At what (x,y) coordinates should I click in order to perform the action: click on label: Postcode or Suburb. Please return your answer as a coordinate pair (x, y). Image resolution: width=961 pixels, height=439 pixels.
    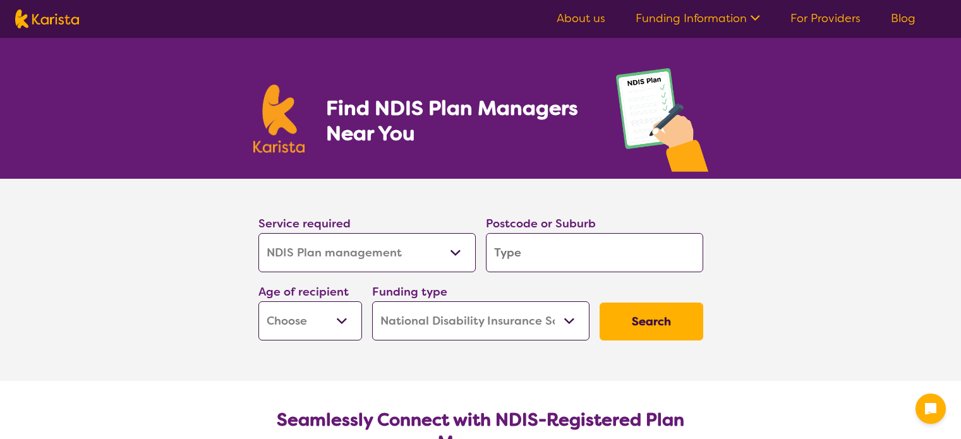
    Looking at the image, I should click on (541, 224).